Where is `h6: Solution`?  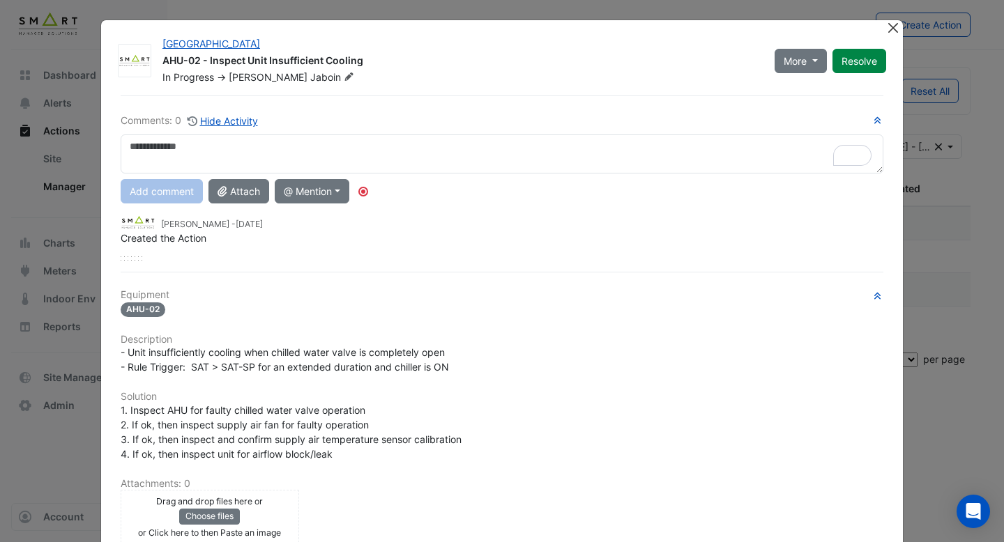 h6: Solution is located at coordinates (502, 397).